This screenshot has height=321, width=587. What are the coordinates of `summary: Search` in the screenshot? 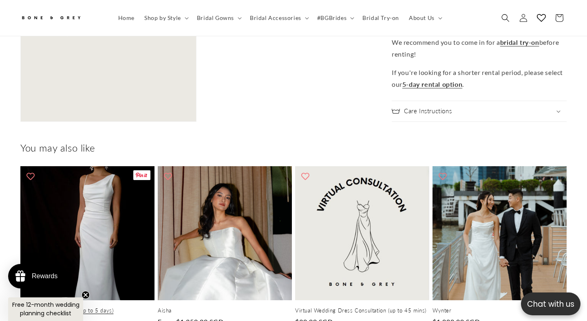 It's located at (506, 18).